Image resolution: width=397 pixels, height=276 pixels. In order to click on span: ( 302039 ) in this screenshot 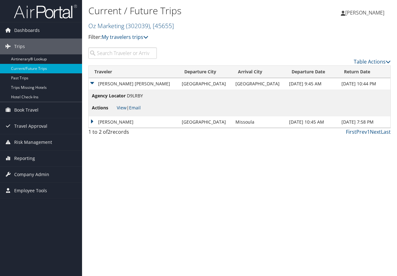, I will do `click(138, 26)`.